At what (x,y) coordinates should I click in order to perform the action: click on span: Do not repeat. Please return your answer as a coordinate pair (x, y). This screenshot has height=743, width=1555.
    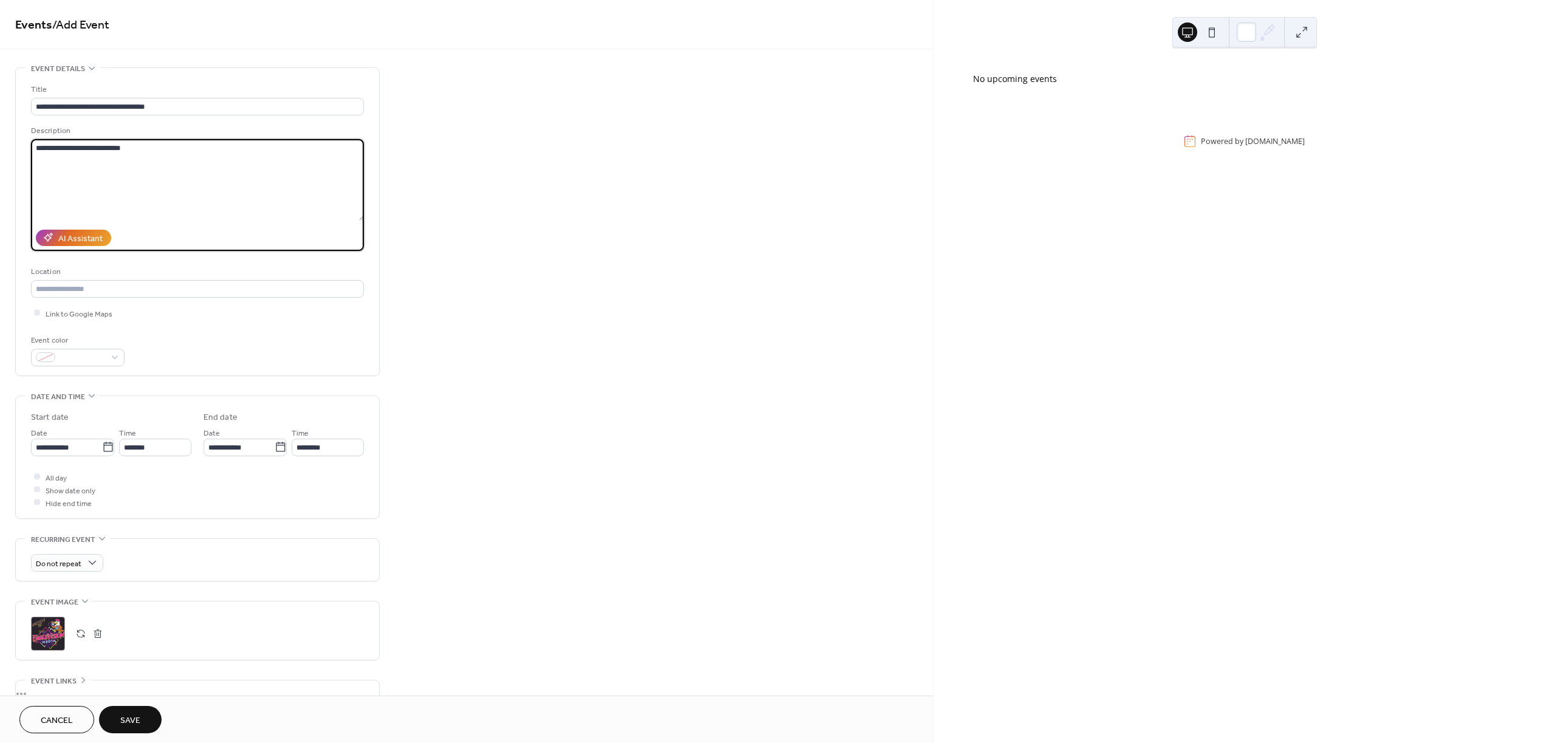
    Looking at the image, I should click on (58, 563).